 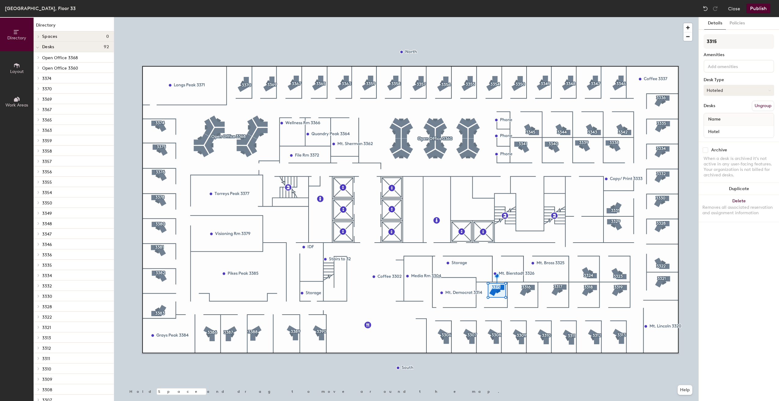 I want to click on span: 3350, so click(x=47, y=203).